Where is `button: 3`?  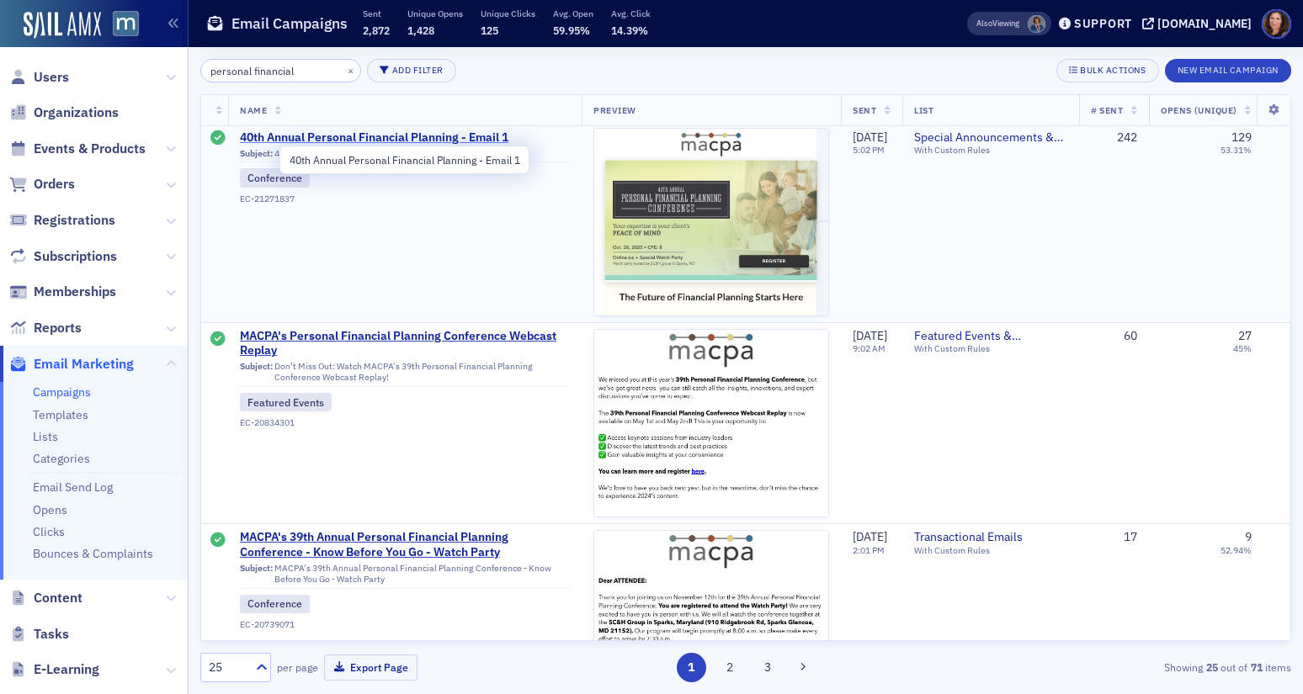 button: 3 is located at coordinates (768, 667).